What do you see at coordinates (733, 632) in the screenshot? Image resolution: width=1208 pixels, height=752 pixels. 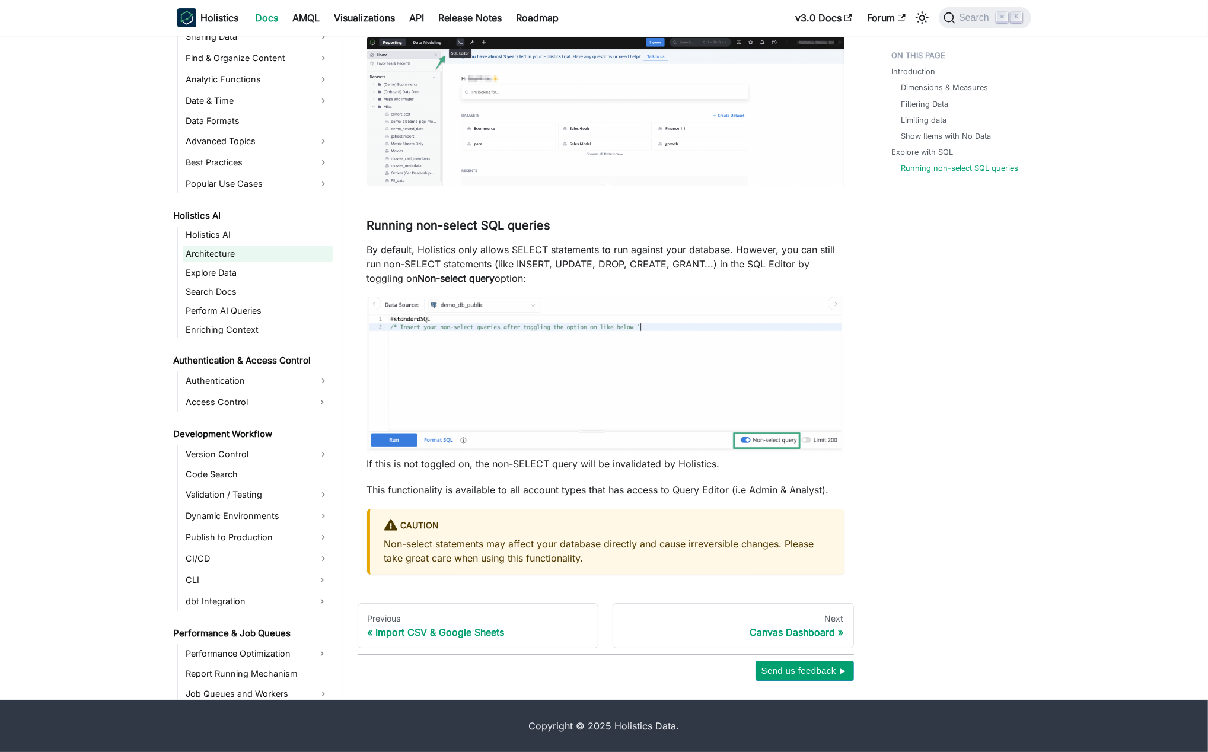 I see `div: Canvas Dashboard` at bounding box center [733, 632].